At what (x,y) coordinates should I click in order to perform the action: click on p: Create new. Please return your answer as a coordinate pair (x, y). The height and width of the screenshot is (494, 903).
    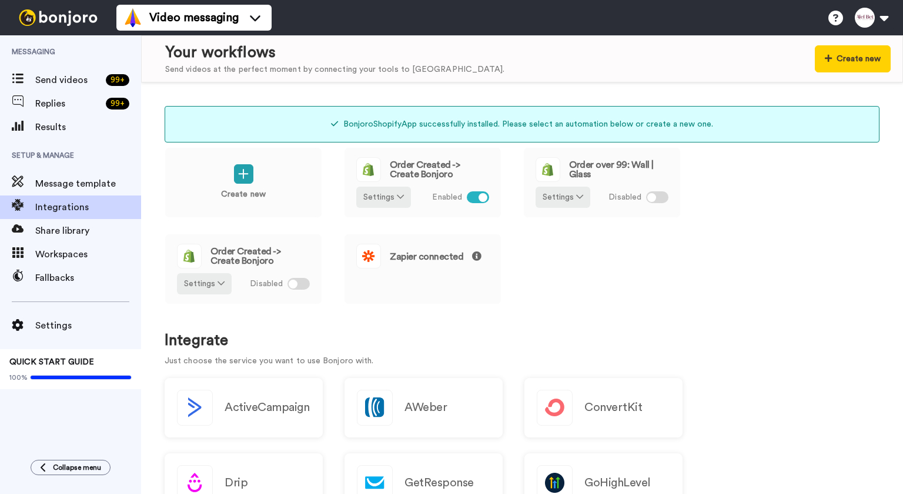
    Looking at the image, I should click on (244, 194).